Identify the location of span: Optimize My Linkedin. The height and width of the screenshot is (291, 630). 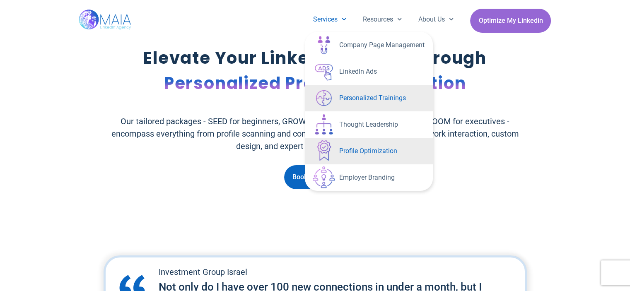
(511, 21).